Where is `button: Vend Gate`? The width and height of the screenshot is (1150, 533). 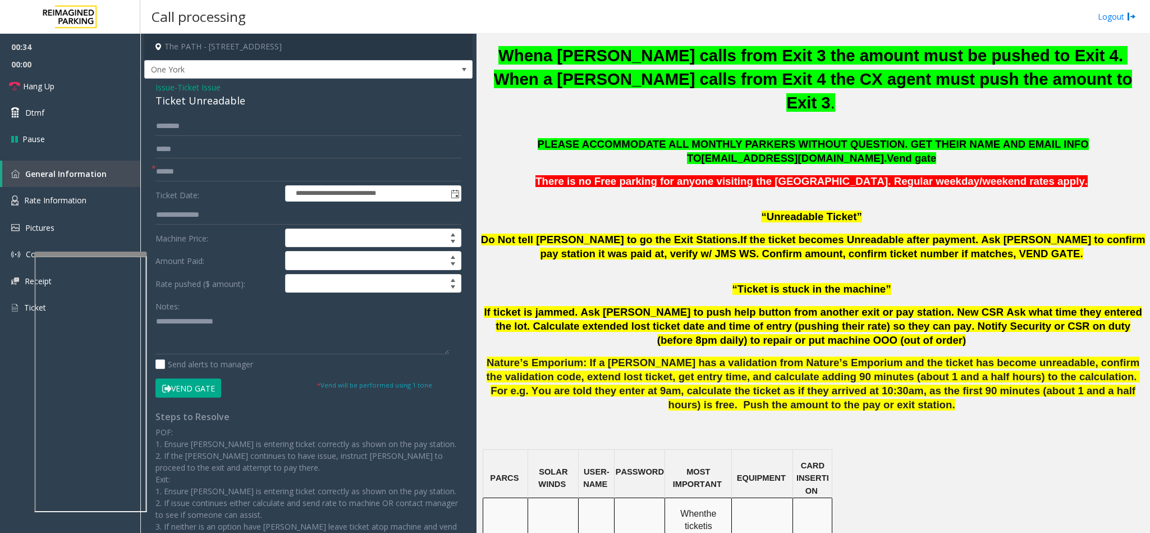
button: Vend Gate is located at coordinates (188, 388).